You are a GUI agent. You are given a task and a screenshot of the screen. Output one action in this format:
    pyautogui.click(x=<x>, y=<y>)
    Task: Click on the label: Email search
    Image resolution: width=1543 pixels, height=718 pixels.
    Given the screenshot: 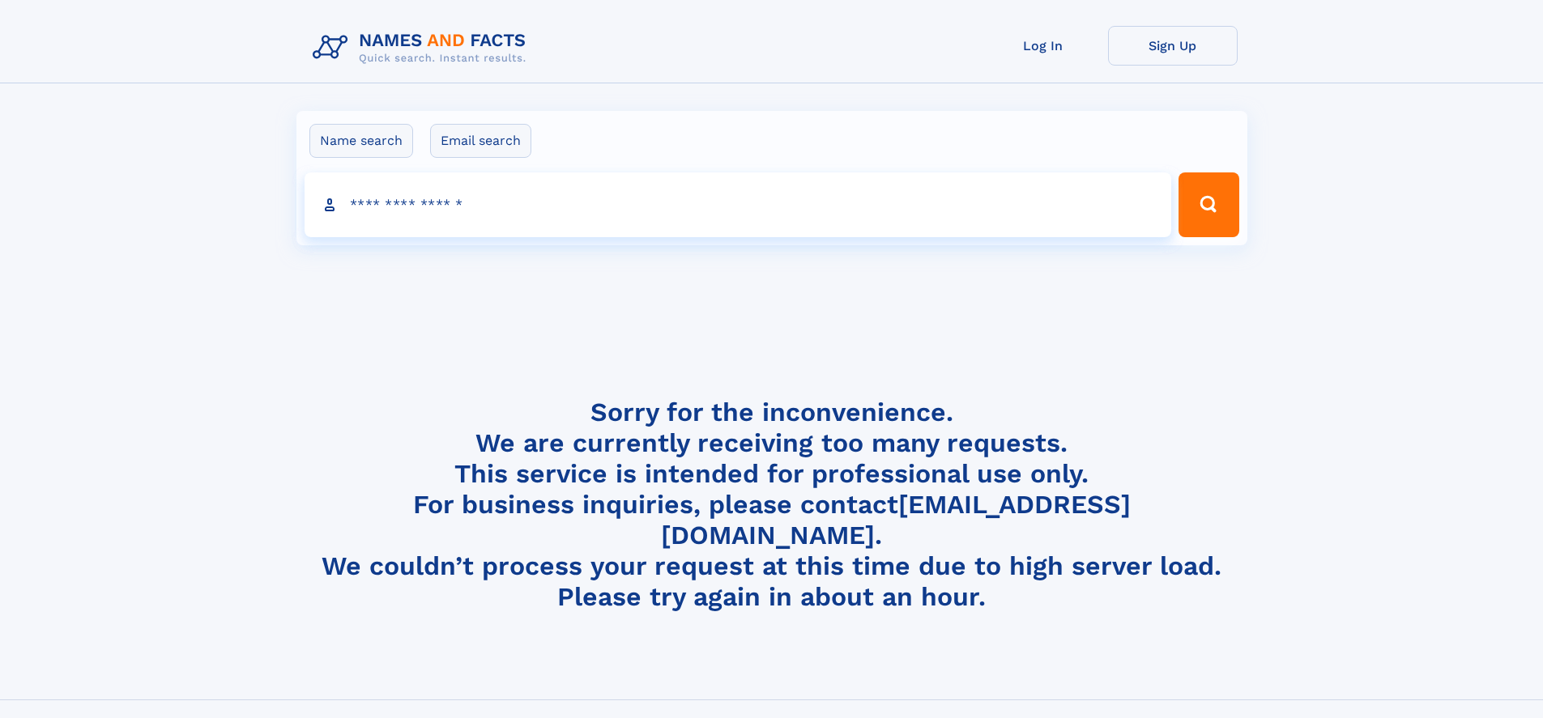 What is the action you would take?
    pyautogui.click(x=480, y=141)
    